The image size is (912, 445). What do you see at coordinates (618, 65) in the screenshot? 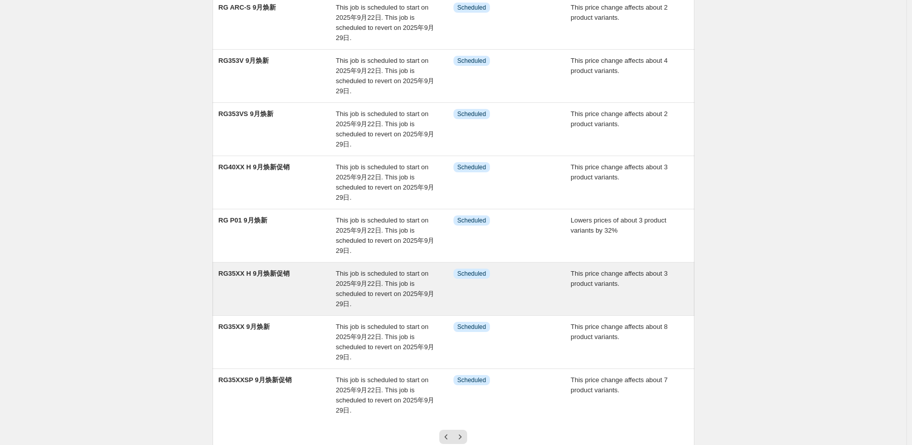
I see `span: This price change affects about 4 product variants.` at bounding box center [618, 65].